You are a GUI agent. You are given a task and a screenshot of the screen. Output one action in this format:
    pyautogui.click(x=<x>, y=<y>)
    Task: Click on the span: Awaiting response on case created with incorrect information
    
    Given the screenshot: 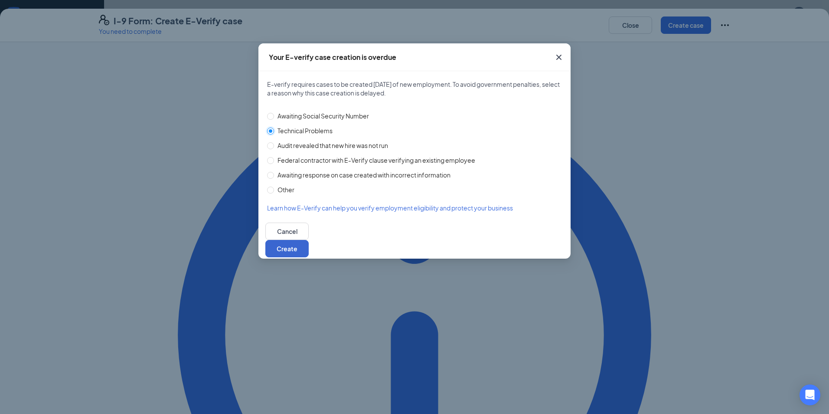 What is the action you would take?
    pyautogui.click(x=364, y=175)
    